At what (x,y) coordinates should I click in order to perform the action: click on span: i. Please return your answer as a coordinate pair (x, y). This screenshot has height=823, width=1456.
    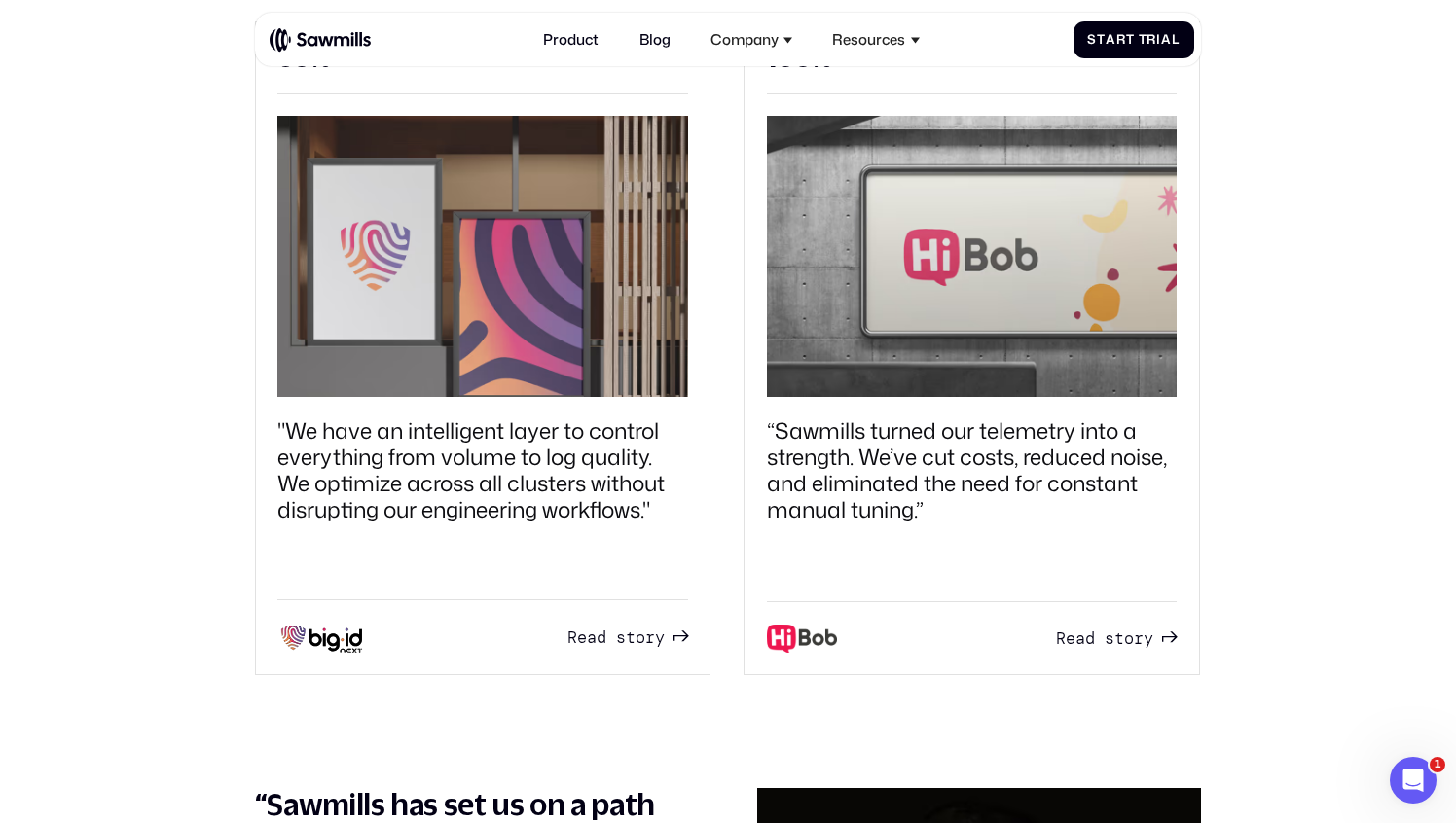
    Looking at the image, I should click on (1159, 40).